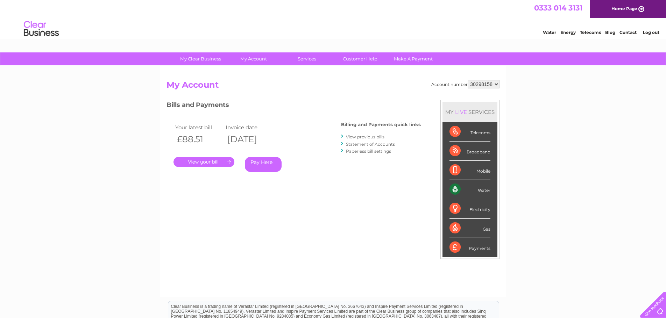 This screenshot has height=318, width=666. What do you see at coordinates (558, 8) in the screenshot?
I see `span: 0333 014 3131` at bounding box center [558, 8].